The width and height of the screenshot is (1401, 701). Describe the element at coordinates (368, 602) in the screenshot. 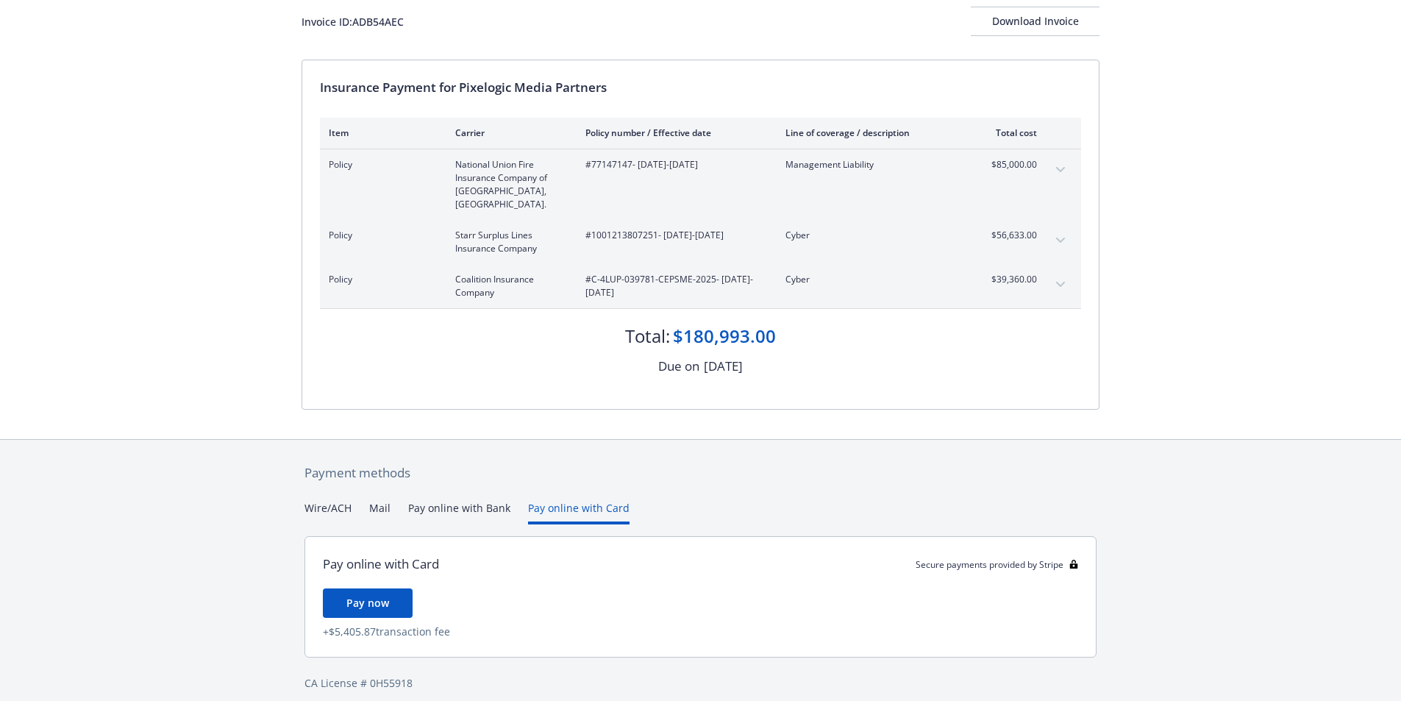

I see `span: Pay now` at that location.